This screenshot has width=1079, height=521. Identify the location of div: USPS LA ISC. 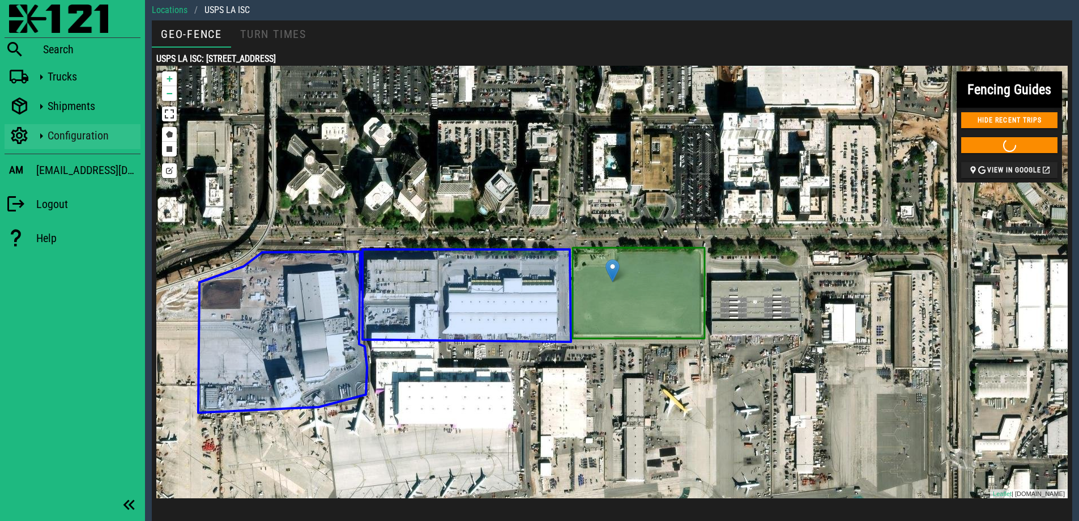
(227, 10).